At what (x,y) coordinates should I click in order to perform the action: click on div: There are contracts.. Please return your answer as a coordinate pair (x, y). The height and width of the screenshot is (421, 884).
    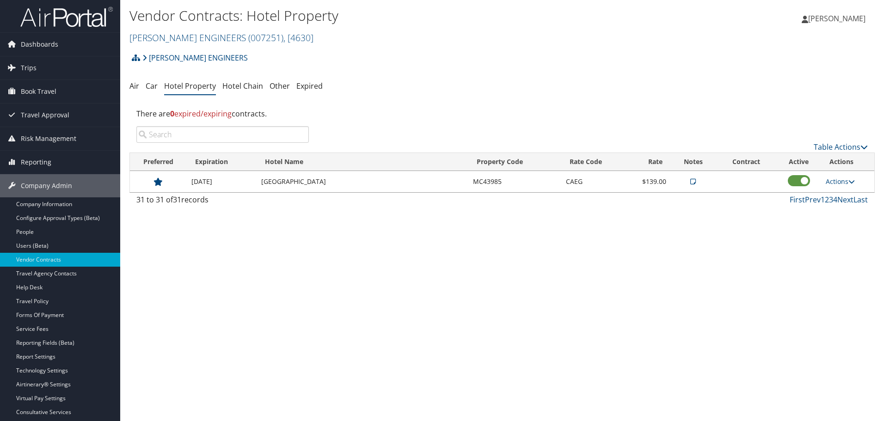
    Looking at the image, I should click on (502, 114).